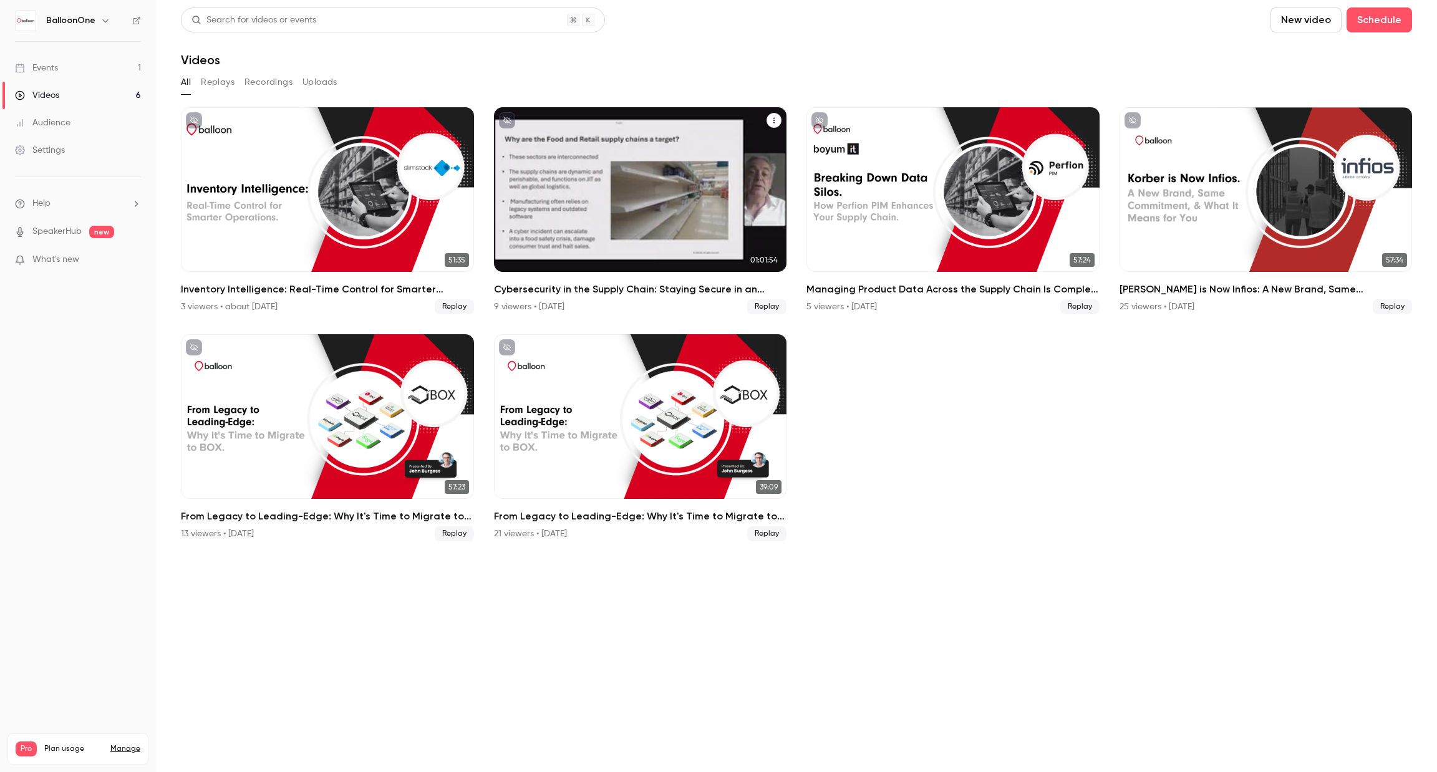 This screenshot has width=1437, height=772. Describe the element at coordinates (70, 21) in the screenshot. I see `h6: BalloonOne` at that location.